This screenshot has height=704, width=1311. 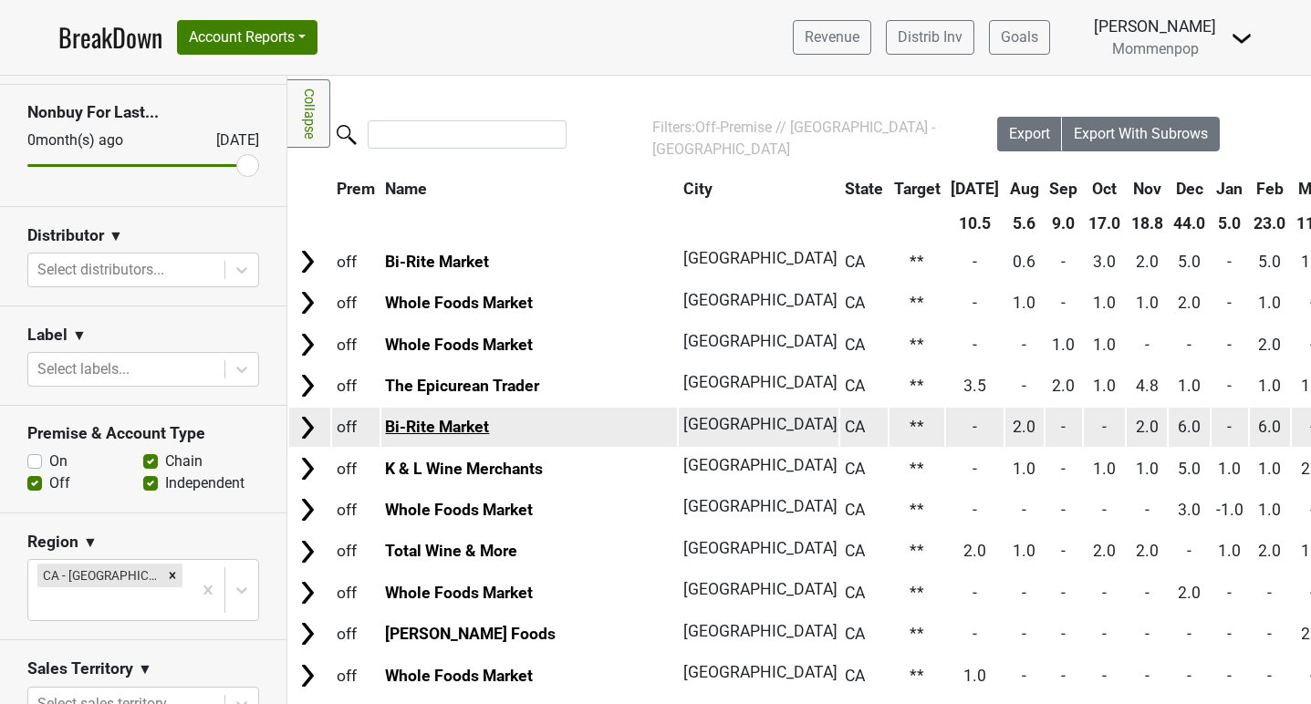 What do you see at coordinates (451, 551) in the screenshot?
I see `a: Total Wine & More` at bounding box center [451, 551].